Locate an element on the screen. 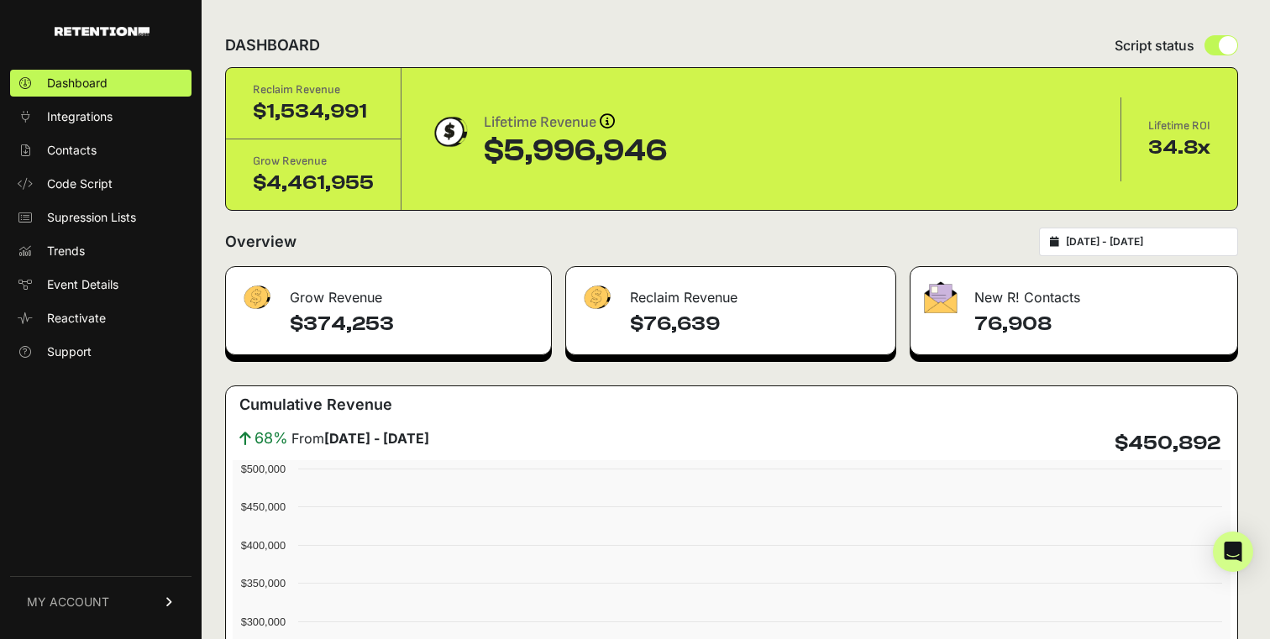  img: dollar-coin-05c43ed7efb7bc0c12610022525b4bbbb207c7efeef5aecc26f025e68dcafac9.png is located at coordinates (449, 132).